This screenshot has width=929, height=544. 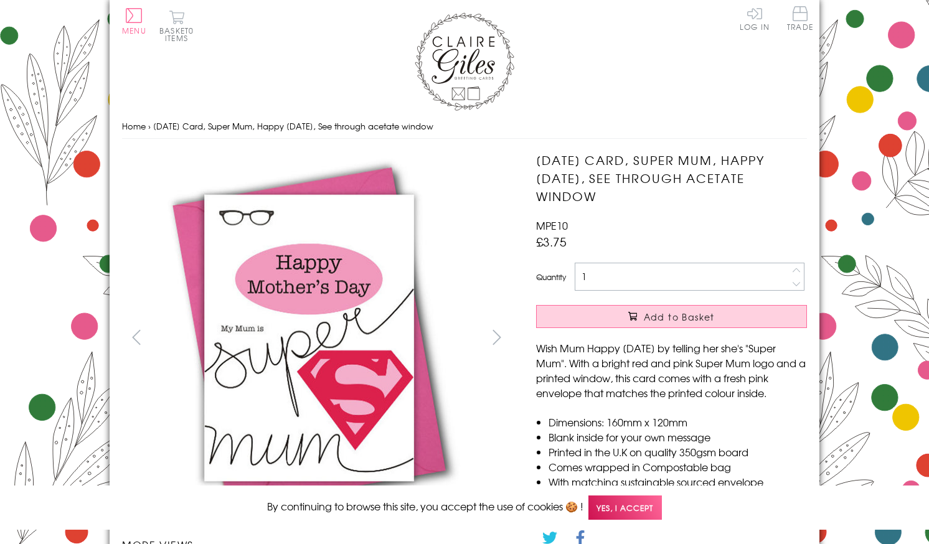 I want to click on nav: breadcrumbs, so click(x=464, y=126).